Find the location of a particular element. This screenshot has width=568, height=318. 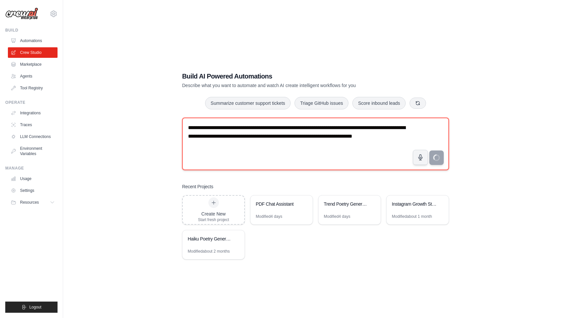

a: LLM Connections is located at coordinates (33, 137).